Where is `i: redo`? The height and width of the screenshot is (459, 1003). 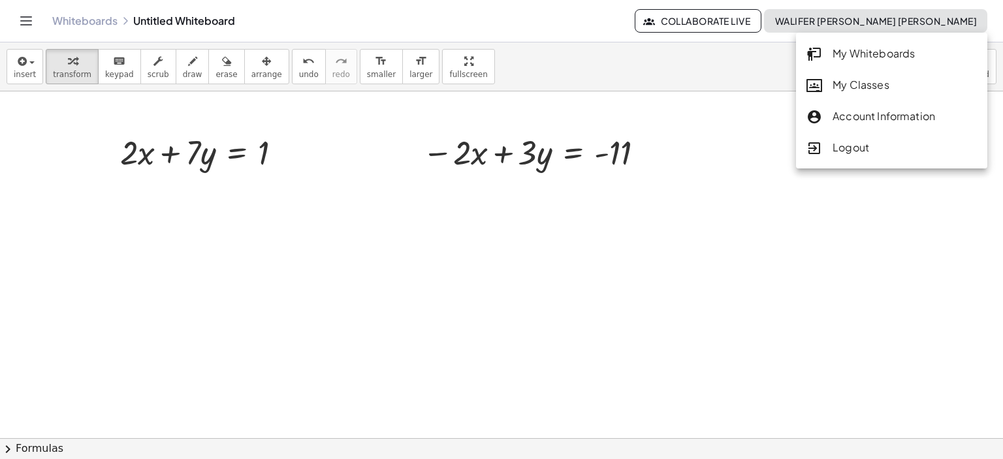 i: redo is located at coordinates (341, 61).